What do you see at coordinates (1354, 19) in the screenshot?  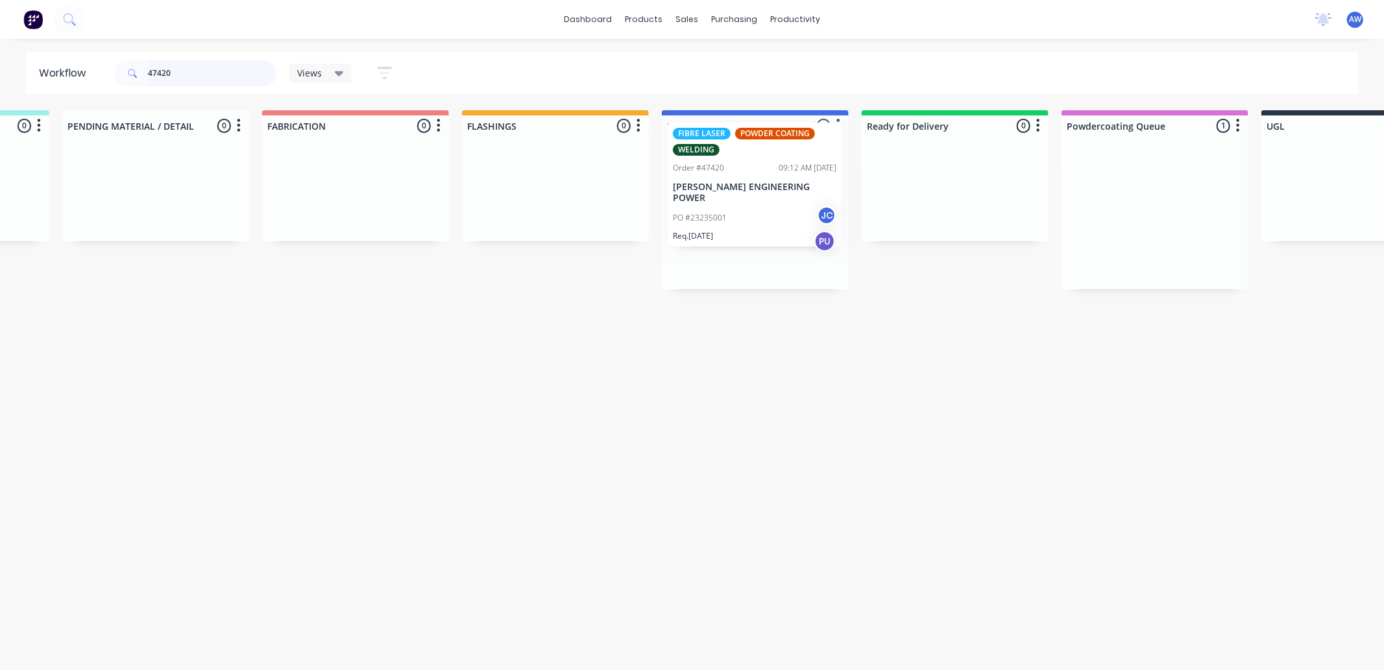 I see `span: AW` at bounding box center [1354, 19].